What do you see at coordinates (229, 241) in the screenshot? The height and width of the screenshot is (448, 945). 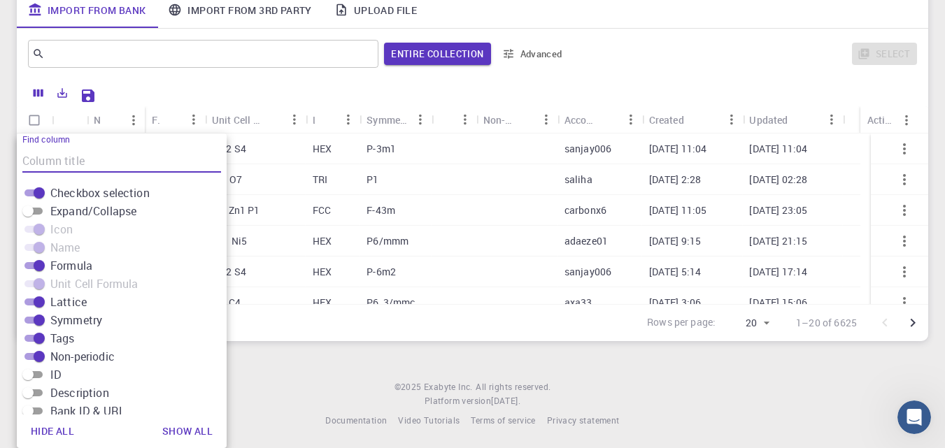 I see `p: La1 Ni5` at bounding box center [229, 241].